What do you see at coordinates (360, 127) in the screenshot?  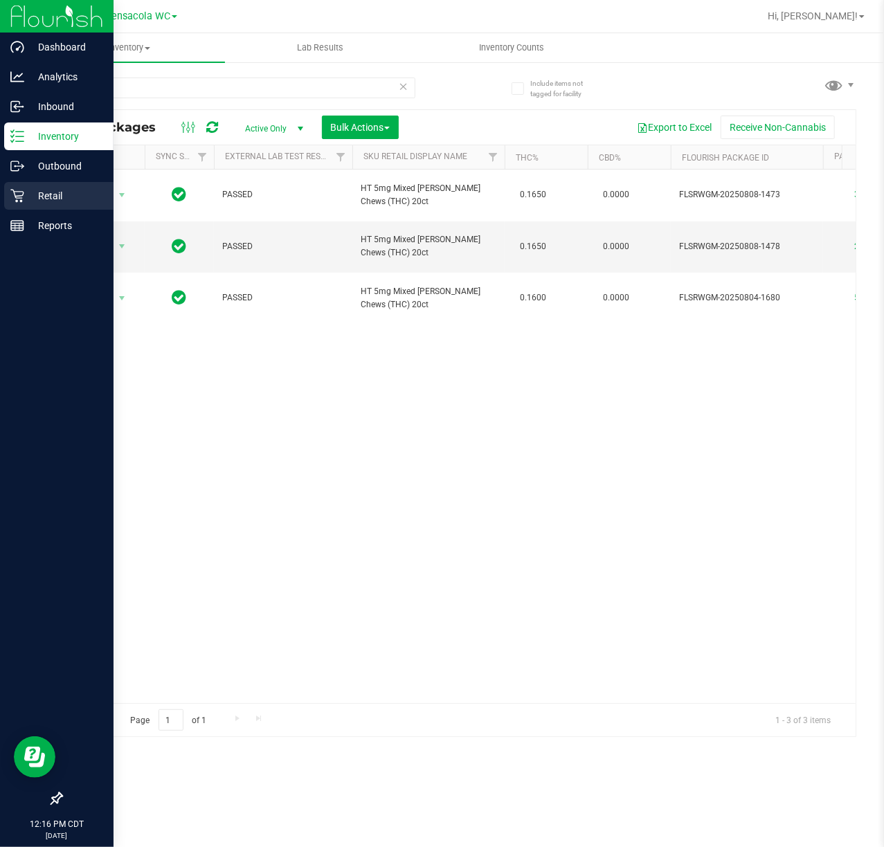 I see `button: Bulk Actions` at bounding box center [360, 127].